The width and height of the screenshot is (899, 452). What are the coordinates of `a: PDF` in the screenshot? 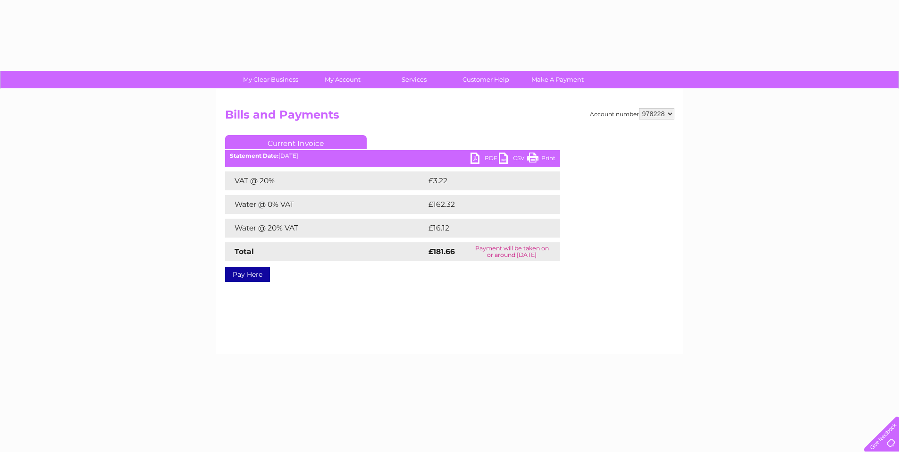 It's located at (485, 159).